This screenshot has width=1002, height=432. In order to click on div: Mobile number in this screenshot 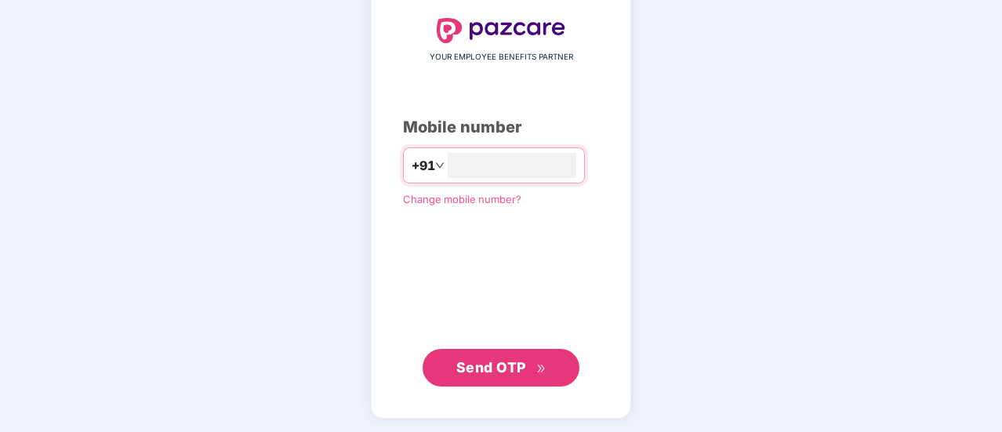, I will do `click(501, 127)`.